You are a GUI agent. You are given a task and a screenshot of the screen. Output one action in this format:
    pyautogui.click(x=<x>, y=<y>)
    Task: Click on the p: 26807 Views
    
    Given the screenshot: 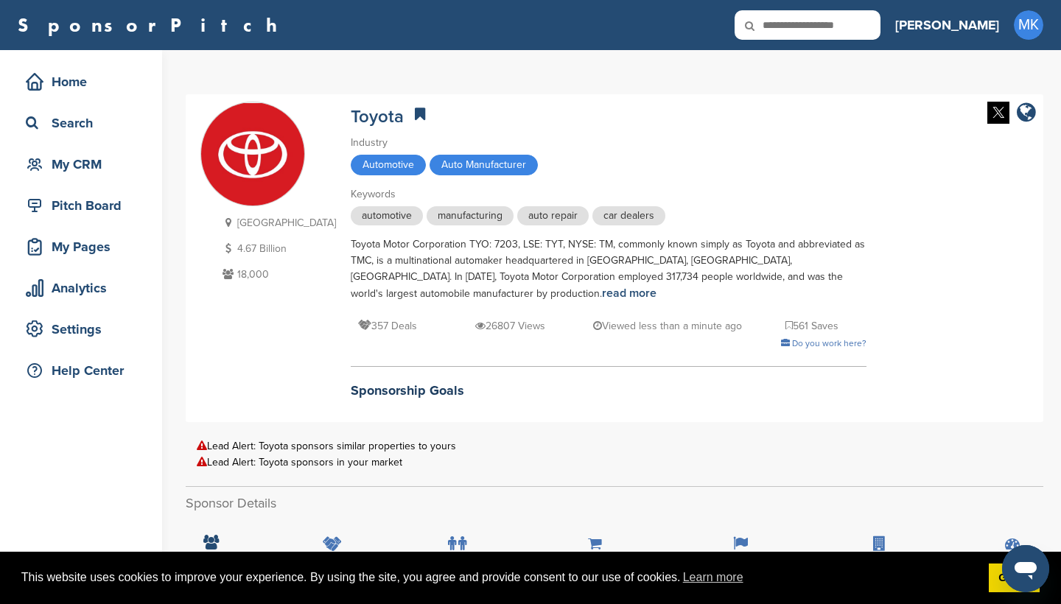 What is the action you would take?
    pyautogui.click(x=510, y=326)
    